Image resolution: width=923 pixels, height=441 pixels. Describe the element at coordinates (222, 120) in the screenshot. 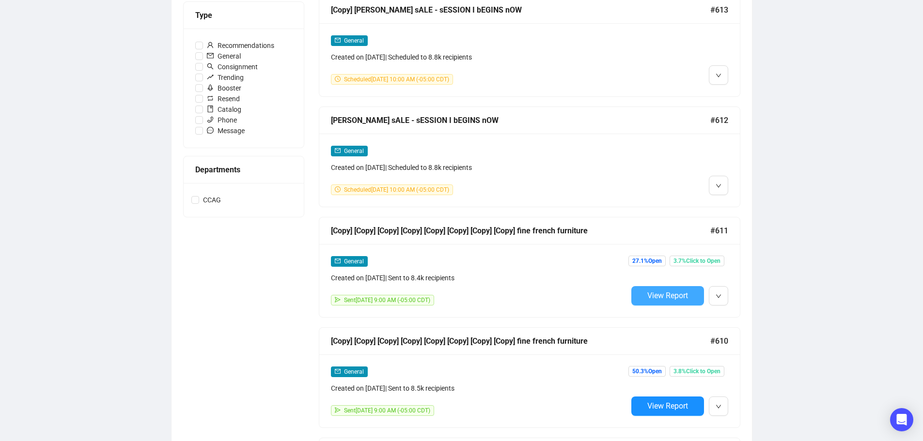

I see `span: Phone` at that location.